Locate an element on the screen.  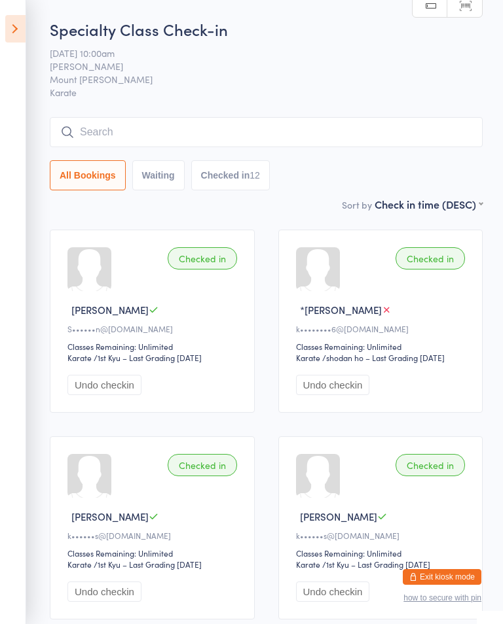
button: Checked in12 is located at coordinates (230, 175).